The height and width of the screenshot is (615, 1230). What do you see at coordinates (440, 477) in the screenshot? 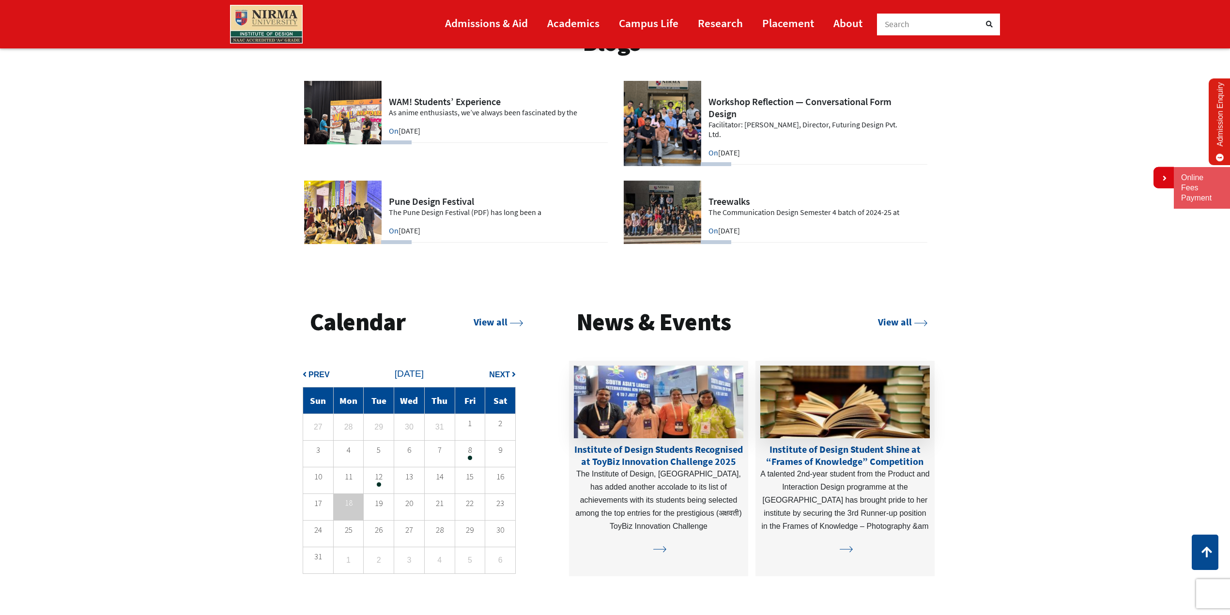
I see `p: 14` at bounding box center [440, 477].